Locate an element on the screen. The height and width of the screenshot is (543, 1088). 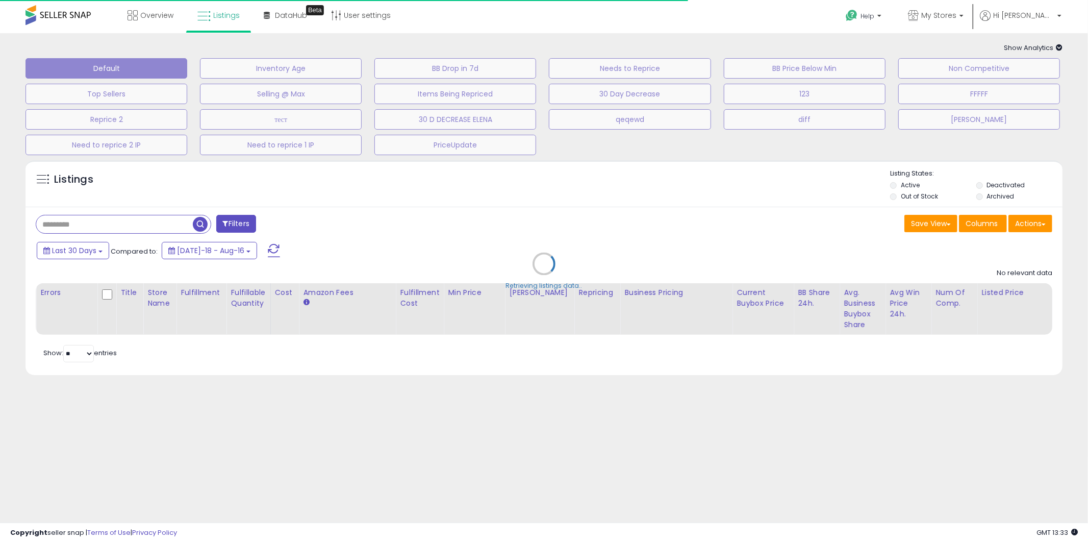
button: тест is located at coordinates (280, 119).